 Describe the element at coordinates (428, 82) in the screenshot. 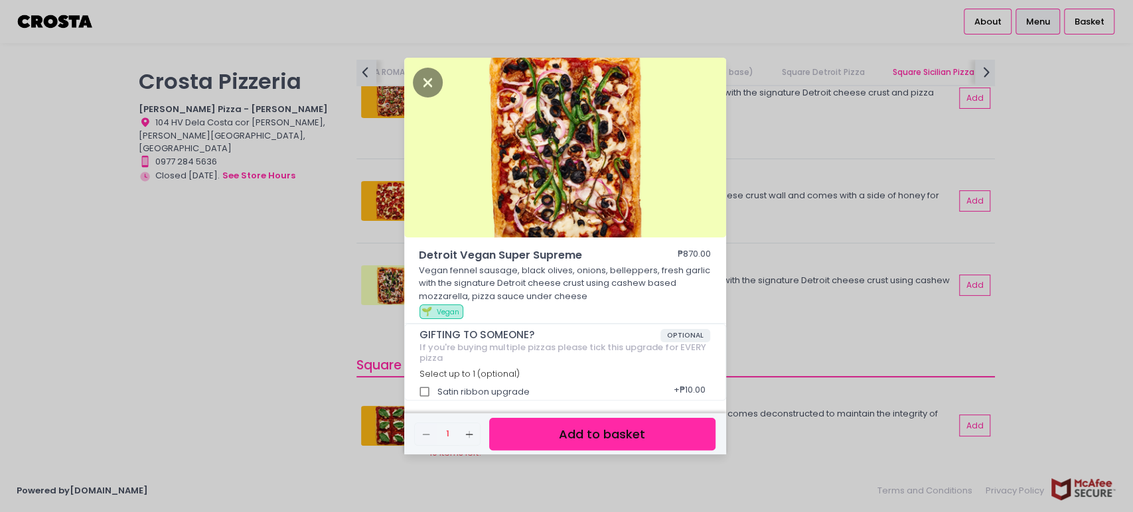

I see `button: Close` at that location.